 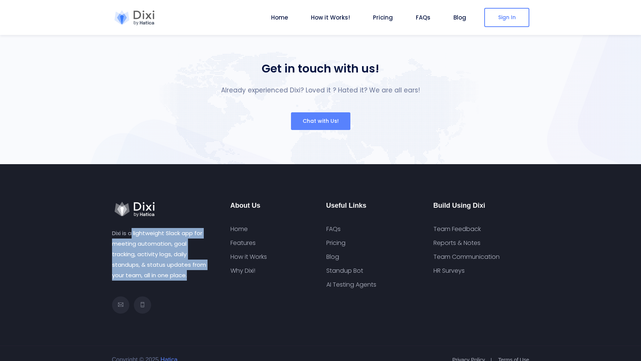 I want to click on a: Standup Bot, so click(x=345, y=271).